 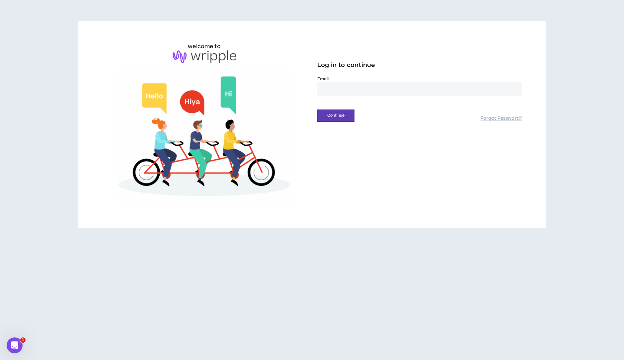 I want to click on button: Continue, so click(x=336, y=116).